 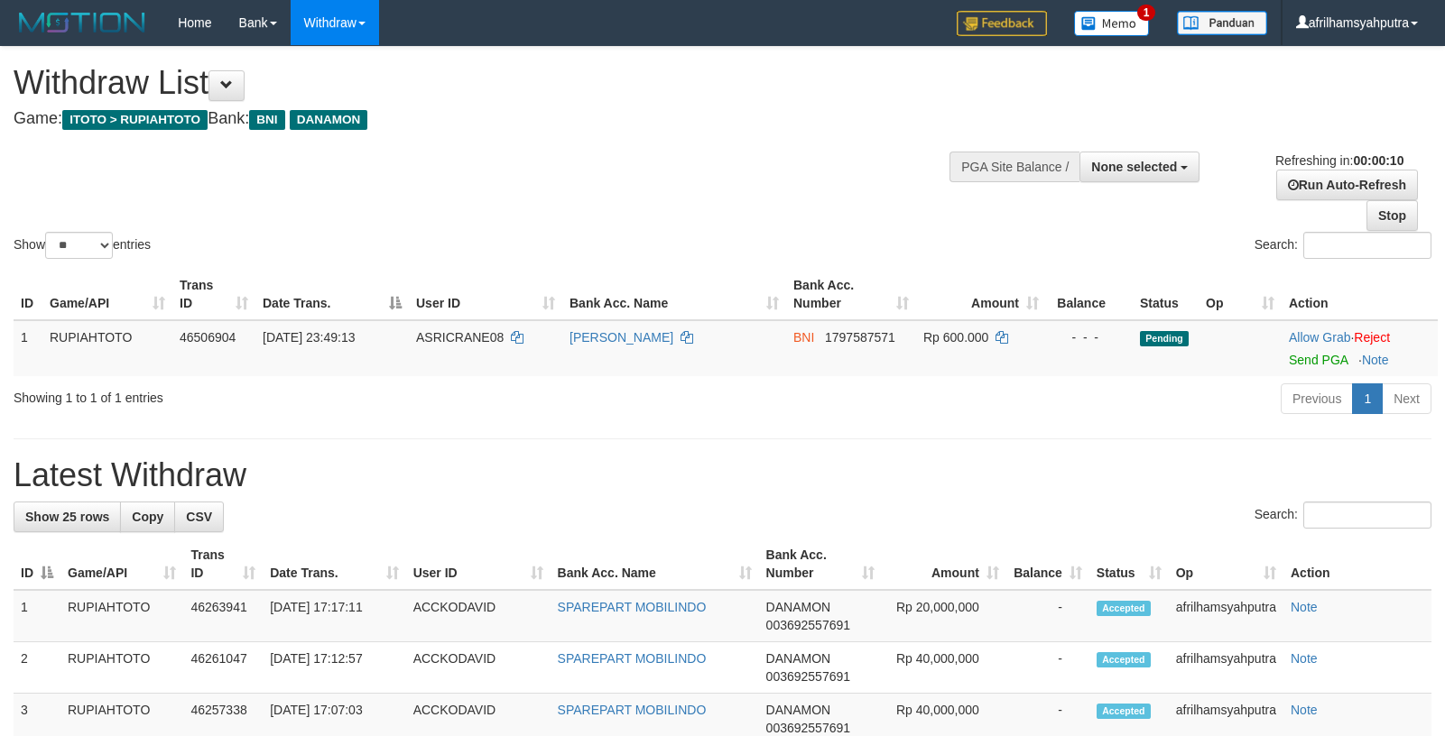 What do you see at coordinates (223, 668) in the screenshot?
I see `td: 46261047` at bounding box center [223, 668].